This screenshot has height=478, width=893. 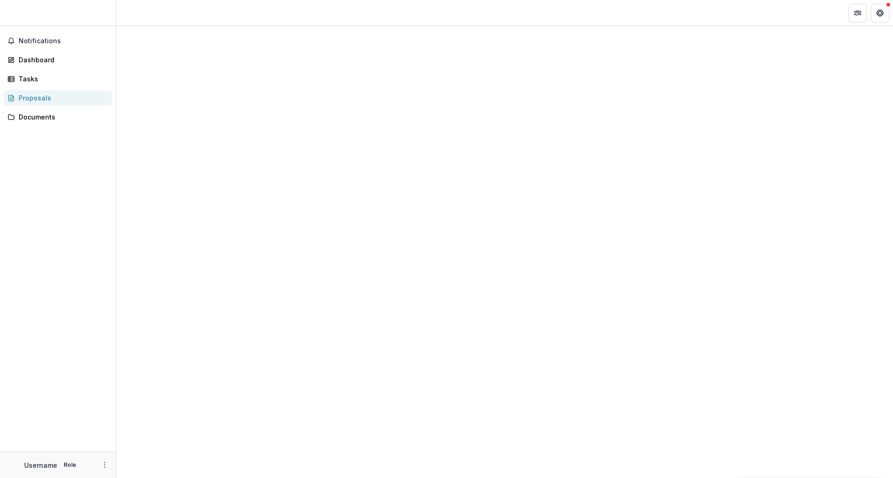 What do you see at coordinates (58, 98) in the screenshot?
I see `a: Proposals` at bounding box center [58, 98].